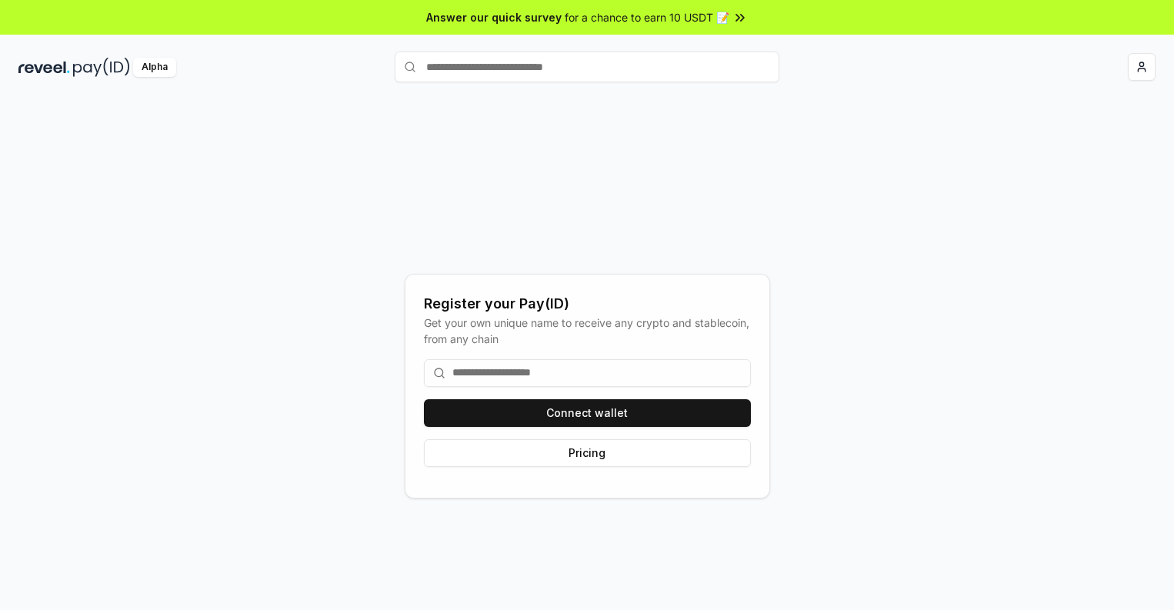 This screenshot has width=1174, height=610. I want to click on img: pay_id, so click(102, 67).